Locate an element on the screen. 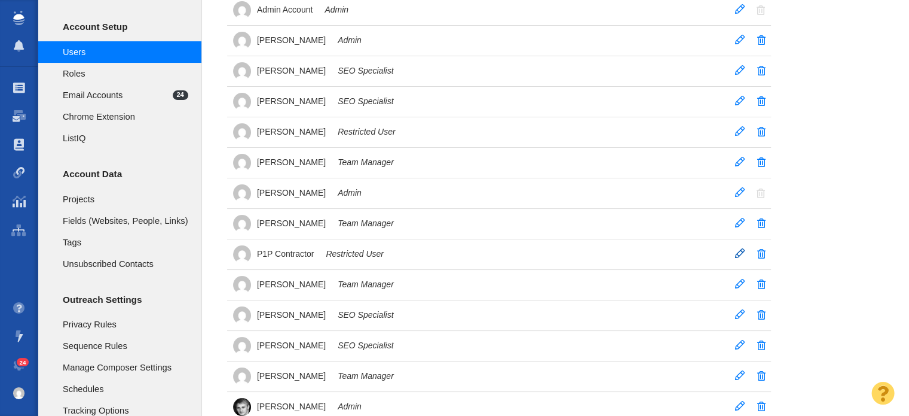  img: d478f18cf59100fc7fb393b65de463c2 is located at coordinates (242, 132).